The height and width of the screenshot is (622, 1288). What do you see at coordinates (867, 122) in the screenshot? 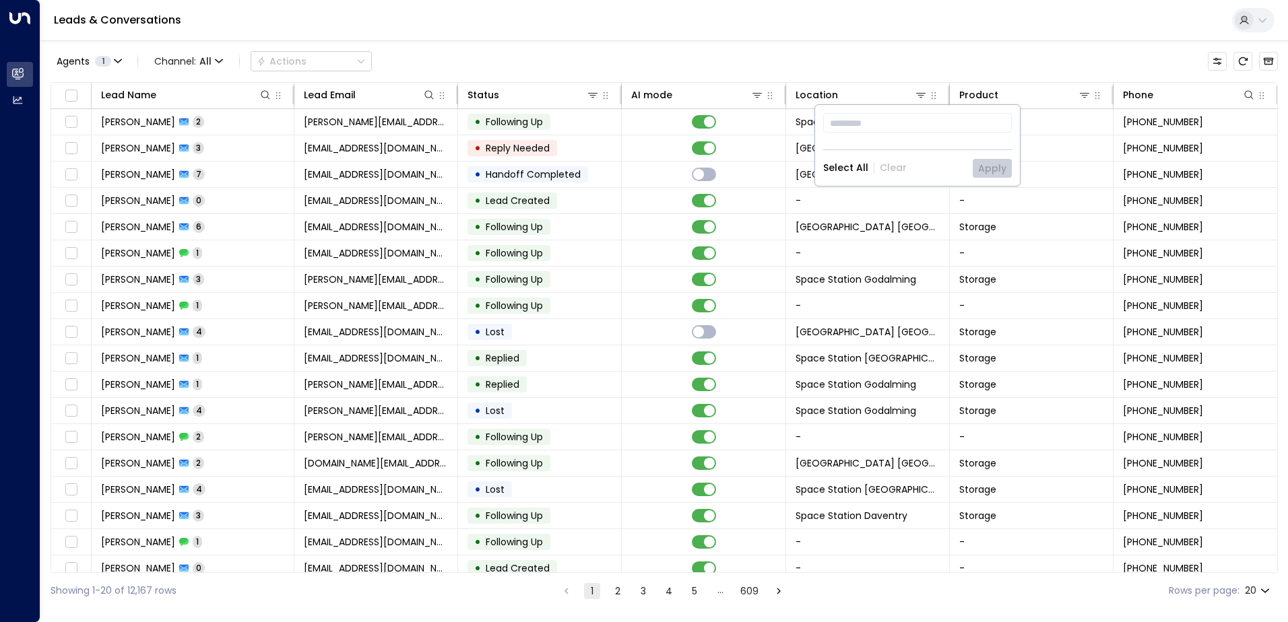
I see `span: Space Station Doncaster` at bounding box center [867, 122].